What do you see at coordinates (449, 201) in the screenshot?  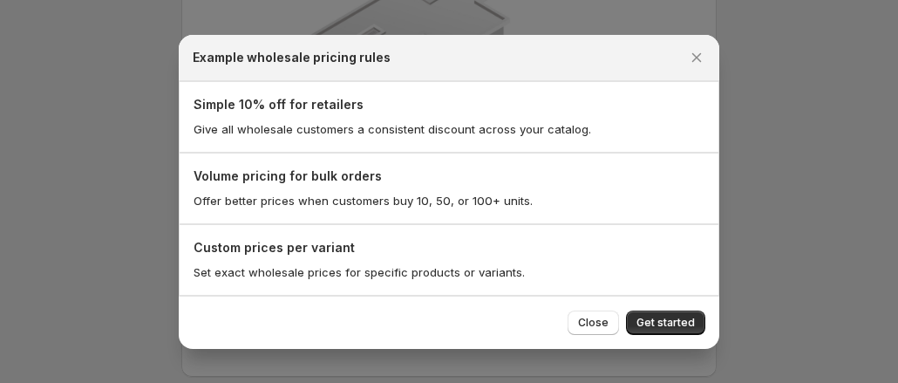 I see `p: Offer better prices when customers buy 10, 50, or 100+ units.` at bounding box center [449, 201].